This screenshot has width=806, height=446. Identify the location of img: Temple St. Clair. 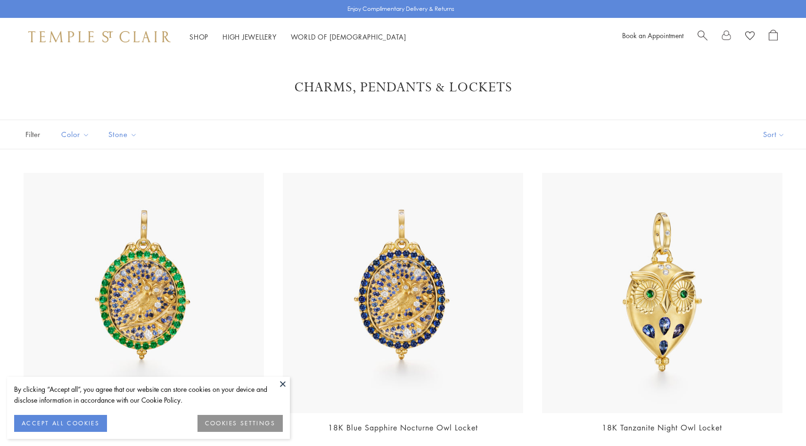
(99, 37).